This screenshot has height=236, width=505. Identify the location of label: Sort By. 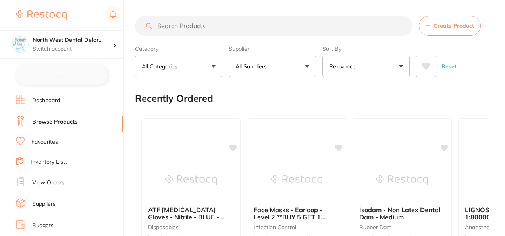
(366, 49).